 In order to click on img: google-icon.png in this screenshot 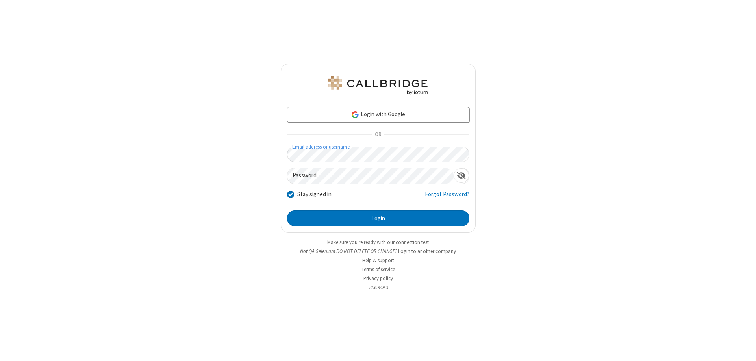, I will do `click(355, 115)`.